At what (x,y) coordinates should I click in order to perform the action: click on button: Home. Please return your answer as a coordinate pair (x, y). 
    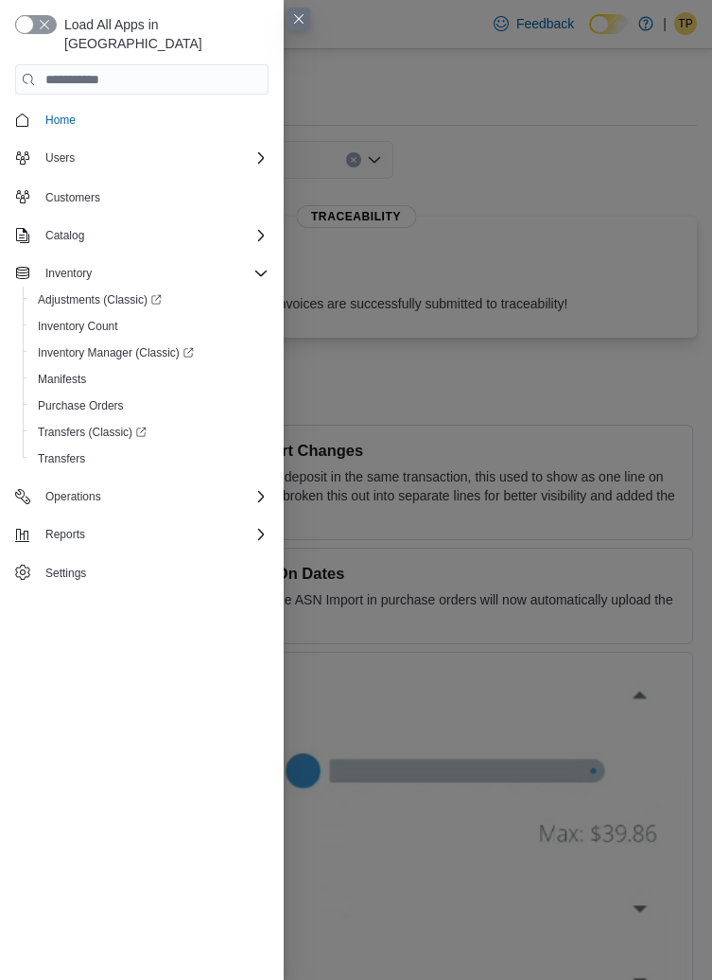
    Looking at the image, I should click on (142, 119).